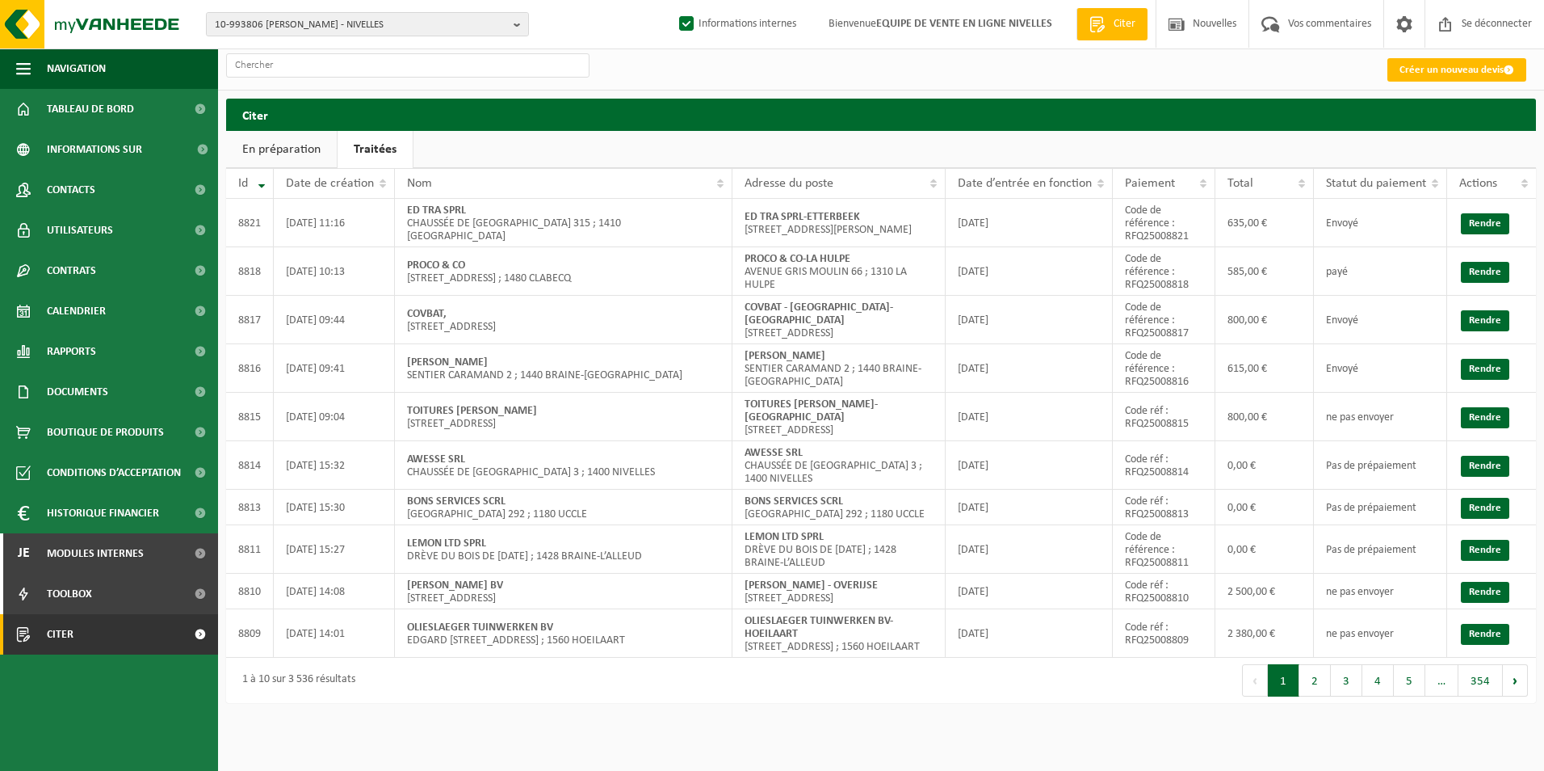  I want to click on span: Boutique de produits, so click(105, 432).